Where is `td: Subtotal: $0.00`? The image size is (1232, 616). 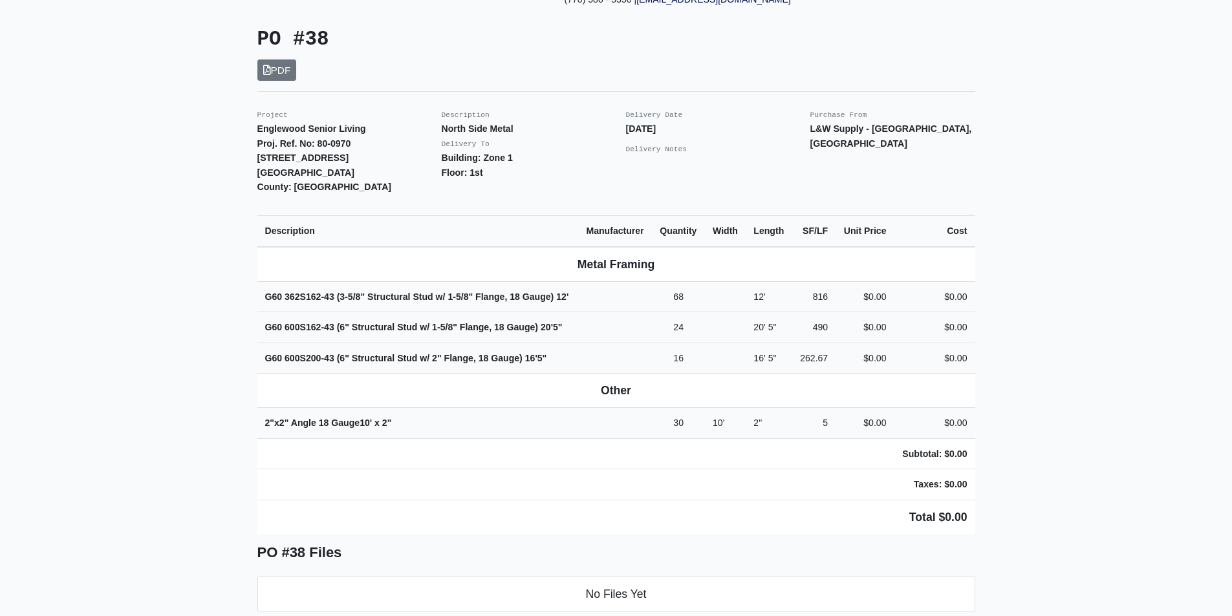
td: Subtotal: $0.00 is located at coordinates (934, 454).